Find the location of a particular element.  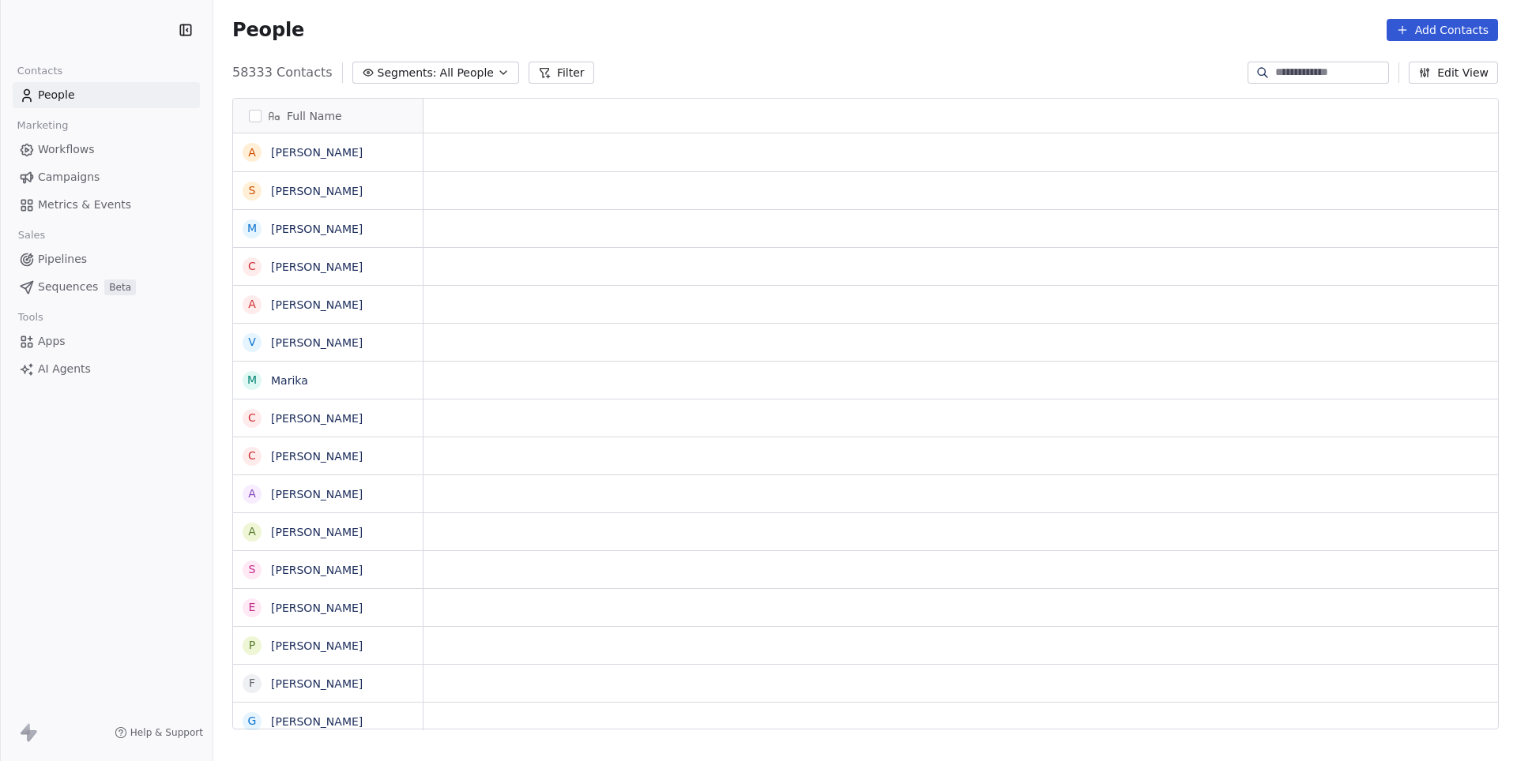

a: Workflows is located at coordinates (106, 149).